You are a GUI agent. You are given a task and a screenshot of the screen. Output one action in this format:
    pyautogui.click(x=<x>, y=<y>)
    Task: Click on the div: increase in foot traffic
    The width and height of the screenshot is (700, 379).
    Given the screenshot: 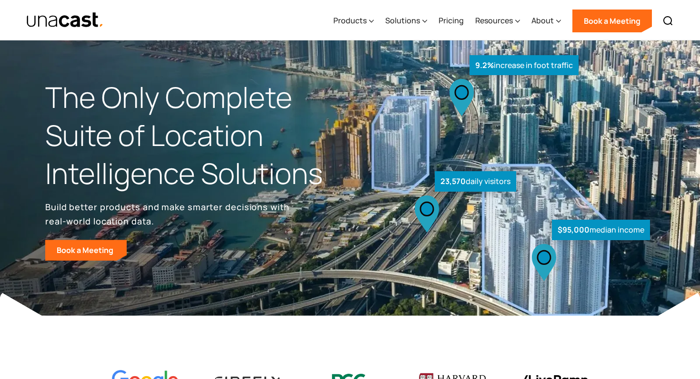 What is the action you would take?
    pyautogui.click(x=524, y=65)
    